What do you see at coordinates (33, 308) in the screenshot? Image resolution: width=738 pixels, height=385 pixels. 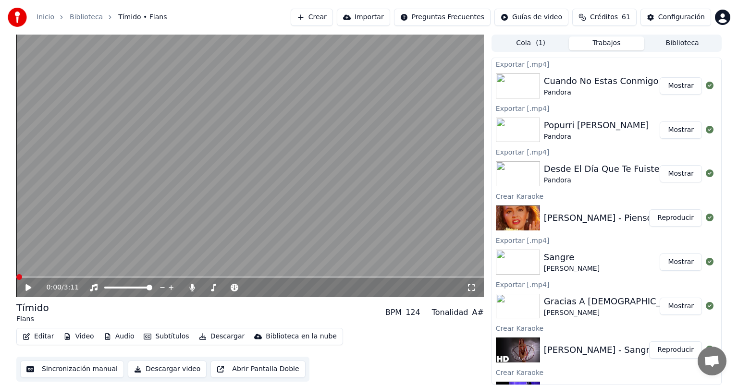 I see `div: Tímido` at bounding box center [33, 308].